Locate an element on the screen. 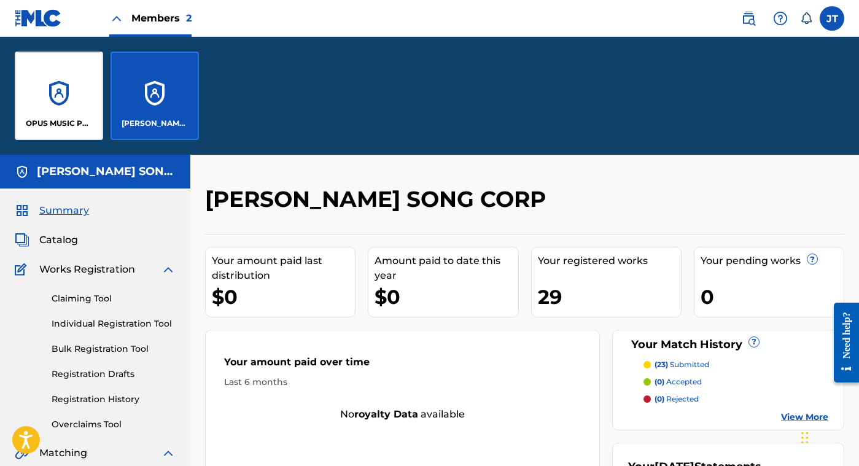 The width and height of the screenshot is (859, 466). div: User Menu is located at coordinates (832, 18).